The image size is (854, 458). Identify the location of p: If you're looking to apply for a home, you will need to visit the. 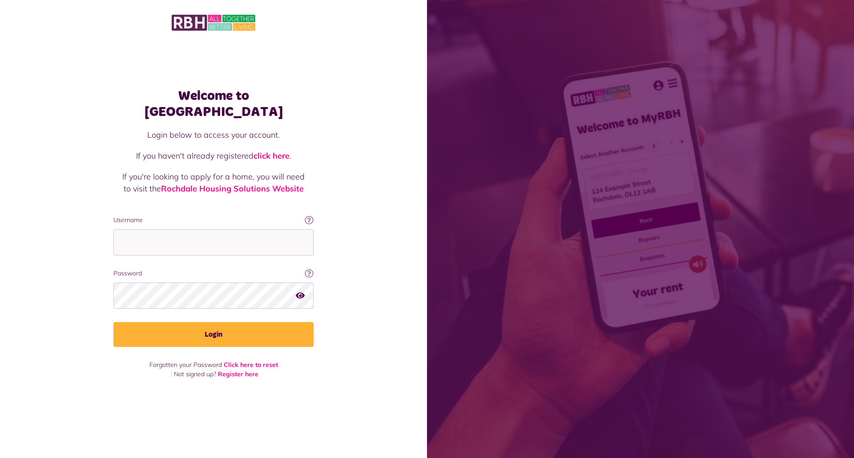
(213, 183).